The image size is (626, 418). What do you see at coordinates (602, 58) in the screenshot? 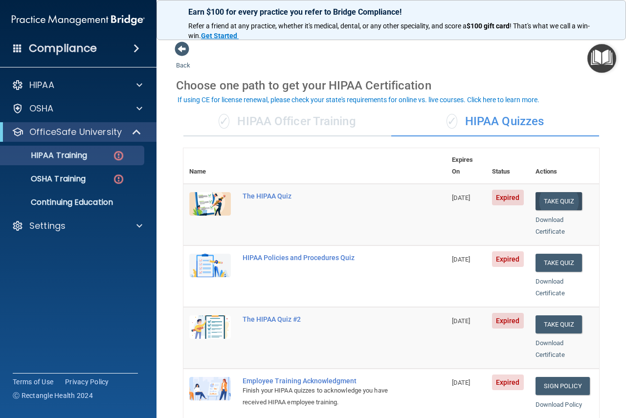
I see `button: Open Resource Center` at bounding box center [602, 58].